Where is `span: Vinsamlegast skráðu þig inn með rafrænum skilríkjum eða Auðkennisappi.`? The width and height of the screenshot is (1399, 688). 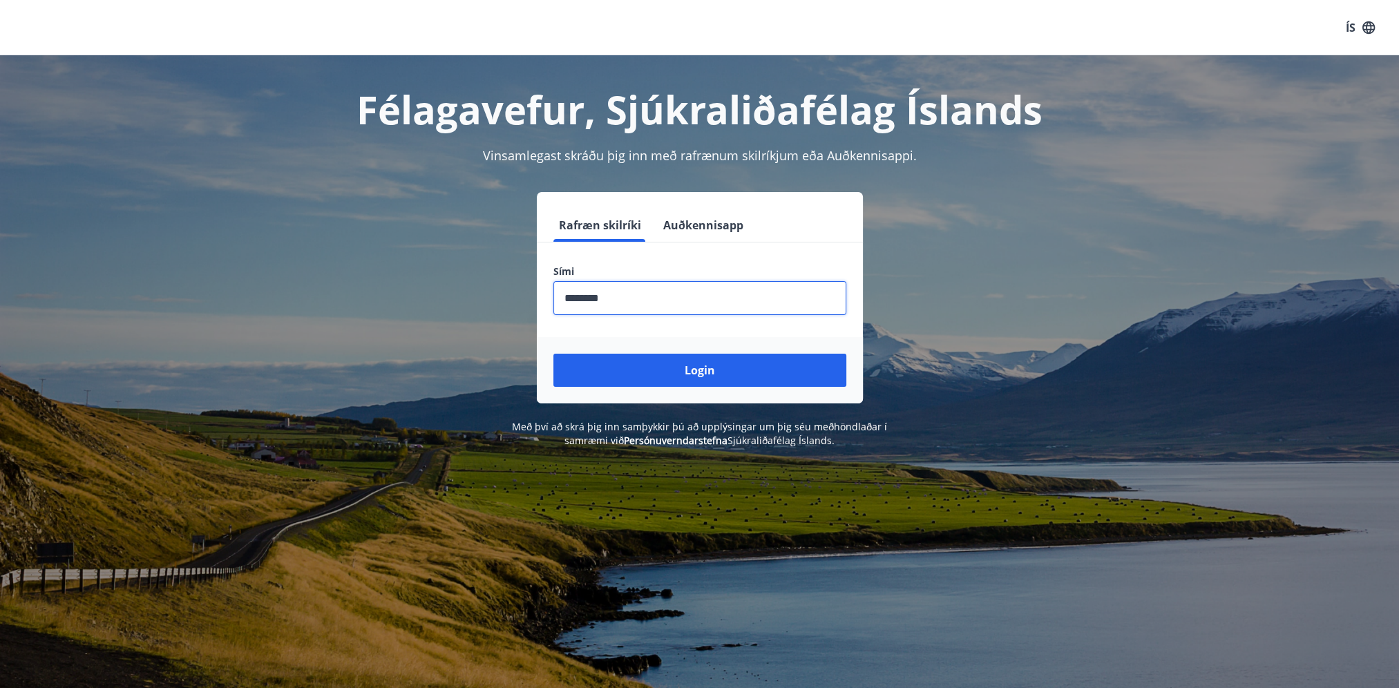
span: Vinsamlegast skráðu þig inn með rafrænum skilríkjum eða Auðkennisappi. is located at coordinates (700, 155).